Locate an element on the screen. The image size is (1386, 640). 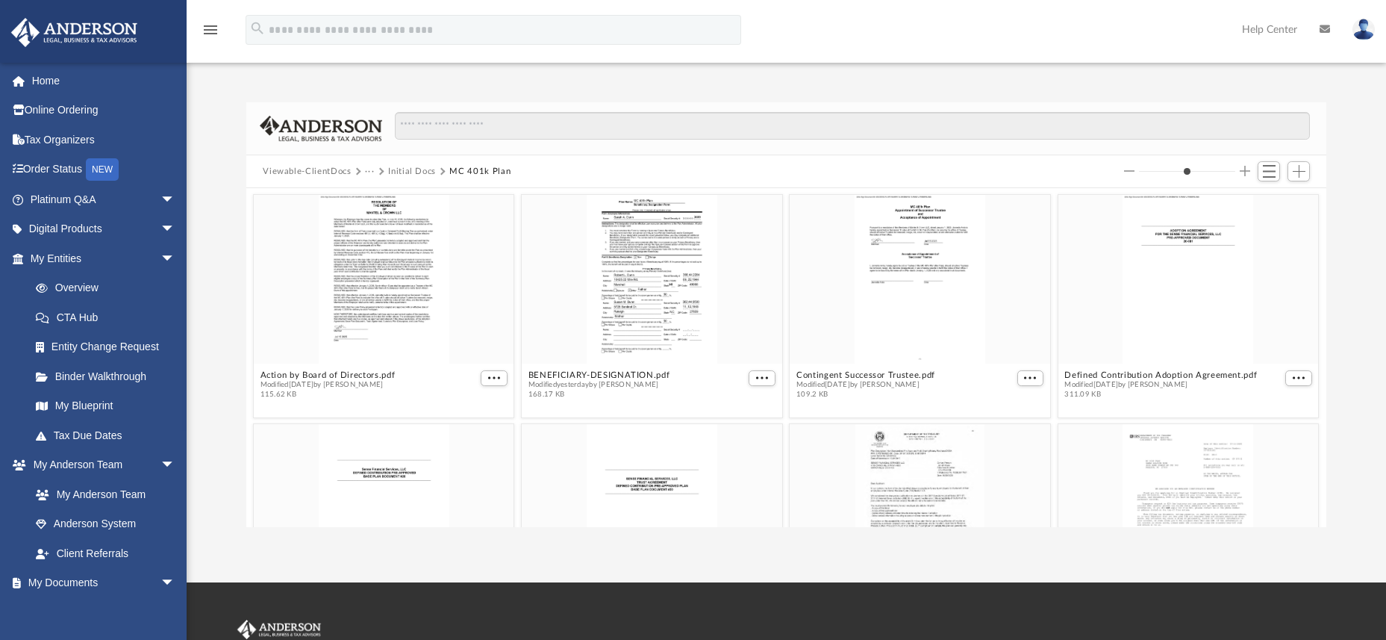
a: My Anderson Teamarrow_drop_down is located at coordinates (100, 465).